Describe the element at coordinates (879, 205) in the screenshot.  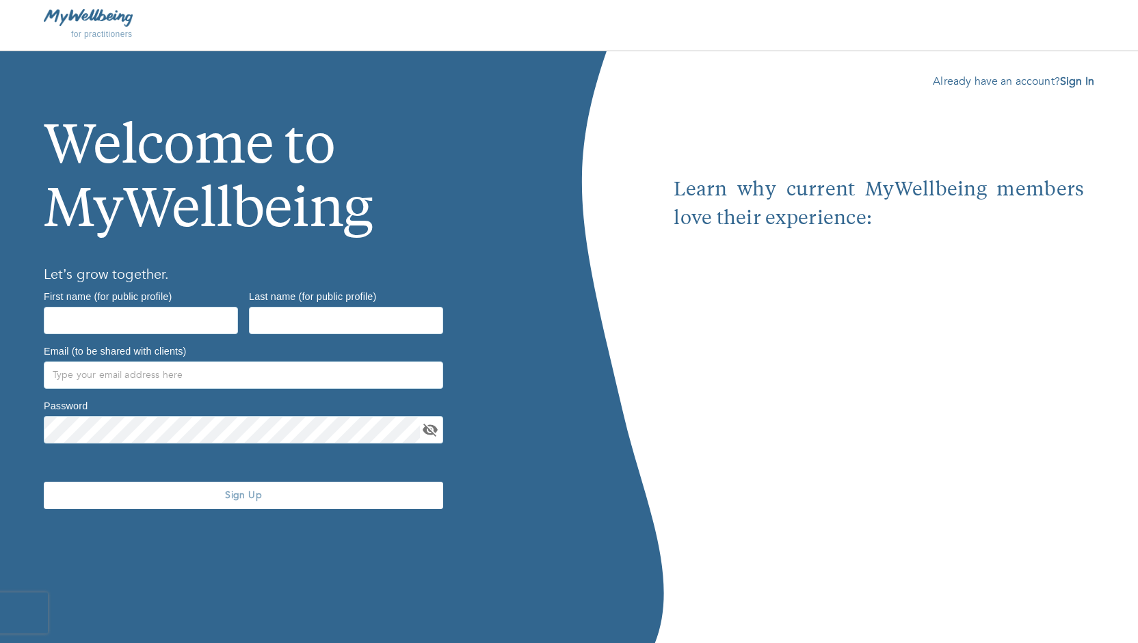
I see `p: Learn why current MyWellbeing members love their experience:` at that location.